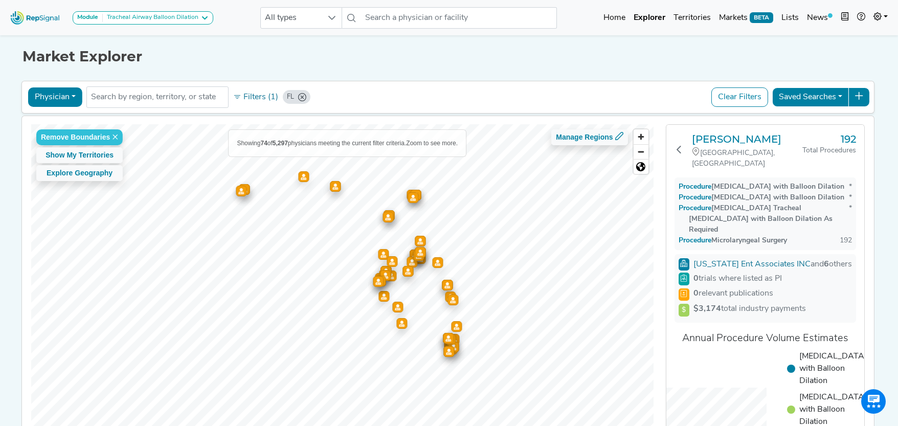  Describe the element at coordinates (55, 97) in the screenshot. I see `button: Physician` at that location.